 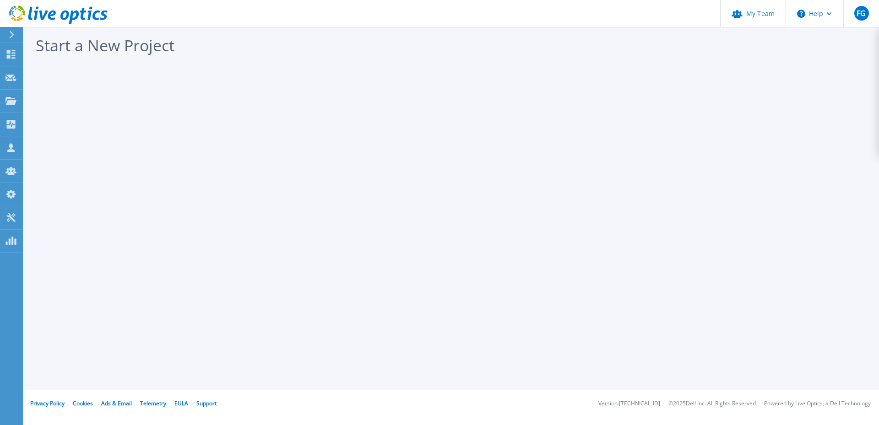 What do you see at coordinates (817, 404) in the screenshot?
I see `li: Powered by Live Optics, a Dell Technology` at bounding box center [817, 404].